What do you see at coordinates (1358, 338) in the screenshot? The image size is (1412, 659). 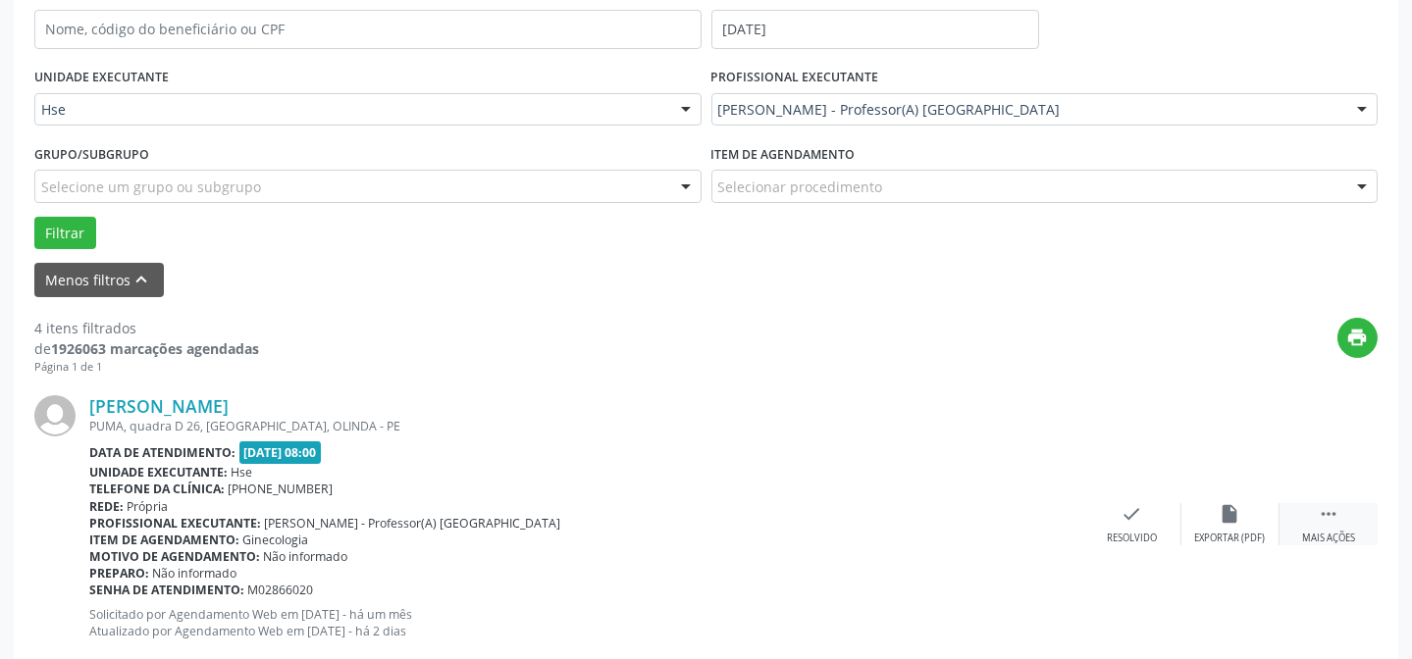 I see `i: print` at bounding box center [1358, 338].